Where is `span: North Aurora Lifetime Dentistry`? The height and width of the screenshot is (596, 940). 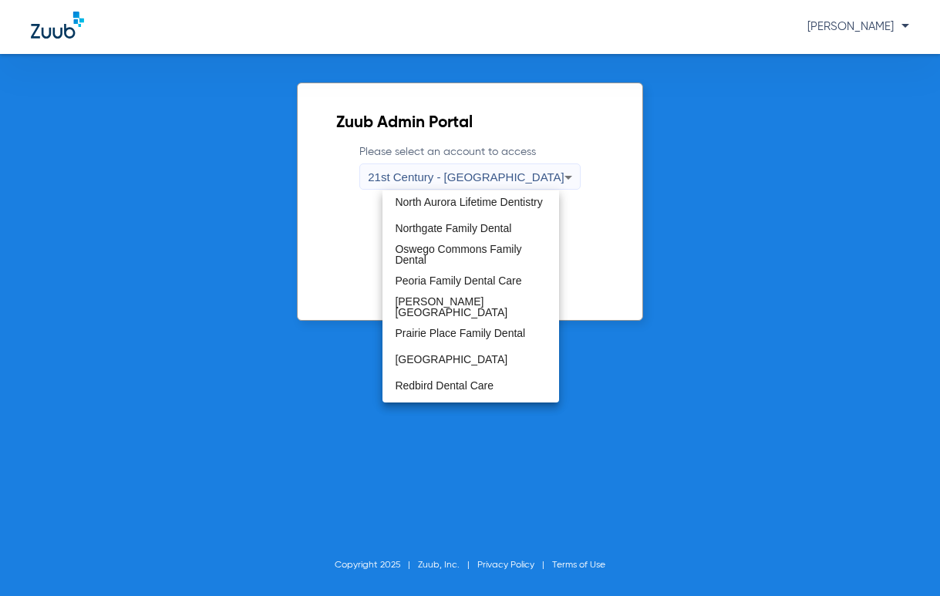 span: North Aurora Lifetime Dentistry is located at coordinates (468, 202).